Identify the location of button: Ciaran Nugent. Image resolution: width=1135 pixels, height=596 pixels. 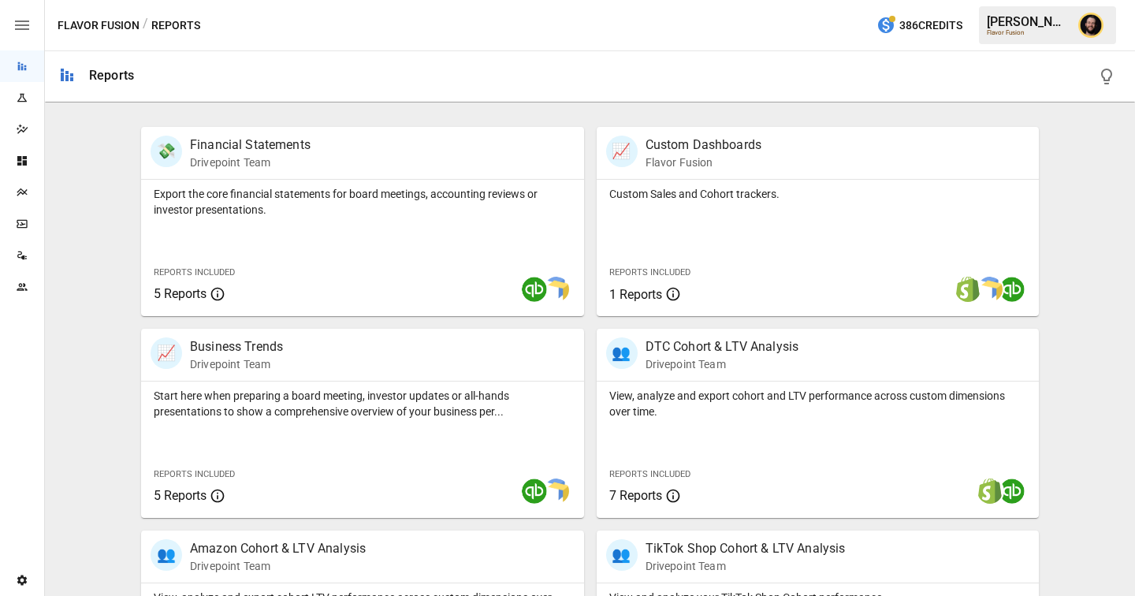
(1090, 25).